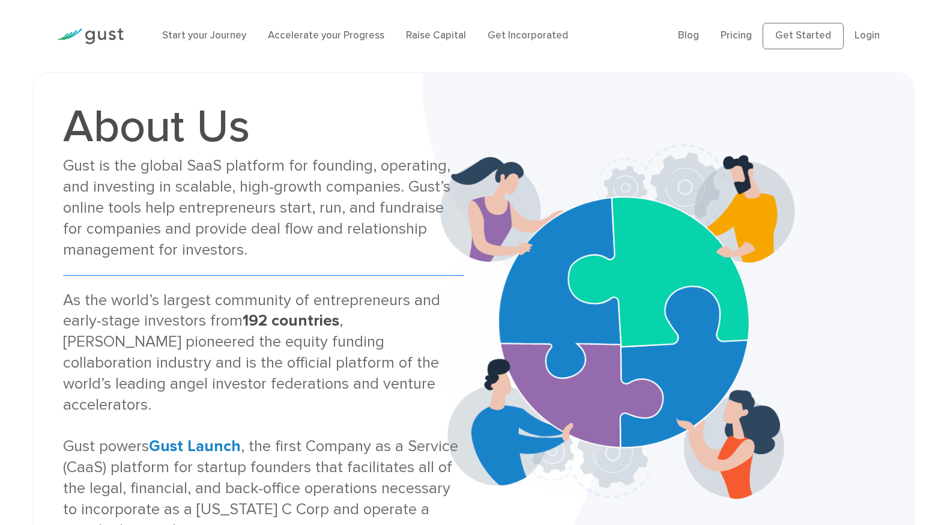 This screenshot has width=947, height=525. Describe the element at coordinates (264, 127) in the screenshot. I see `h1: About Us` at that location.